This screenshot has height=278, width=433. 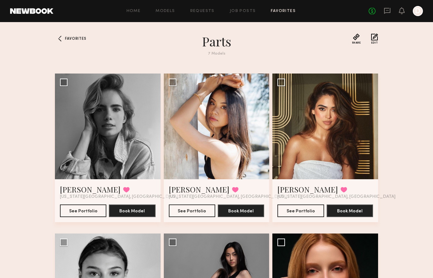 I want to click on a: Home, so click(x=133, y=11).